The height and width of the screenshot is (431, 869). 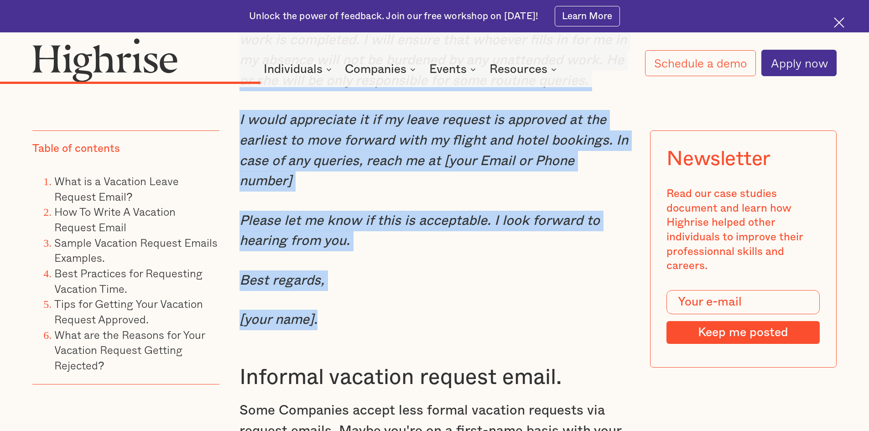 What do you see at coordinates (700, 63) in the screenshot?
I see `a: Schedule a demo` at bounding box center [700, 63].